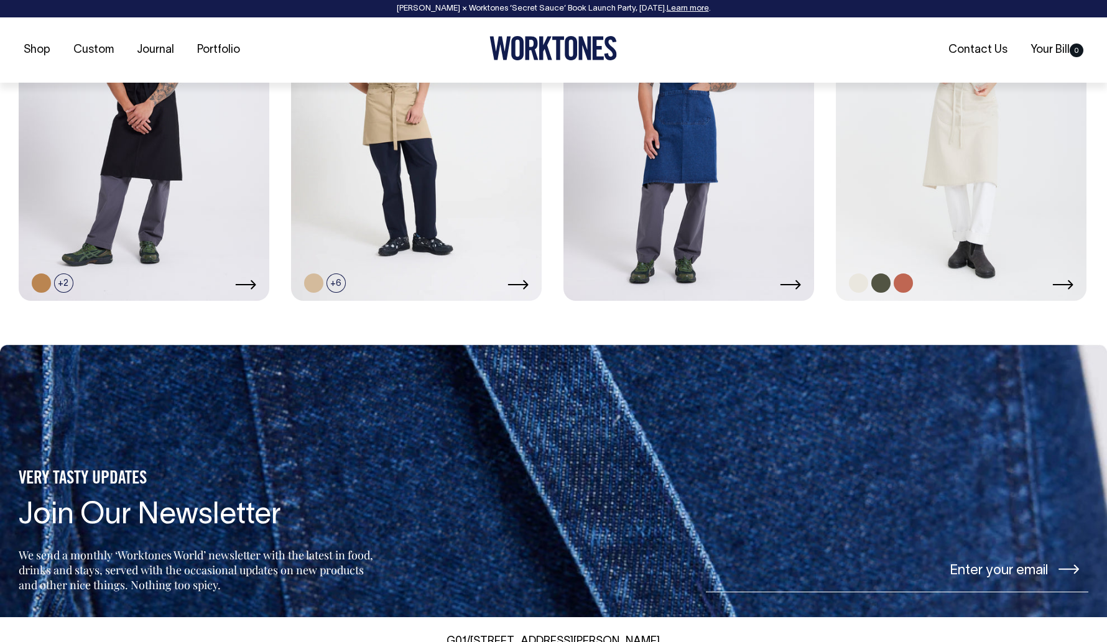 The height and width of the screenshot is (642, 1107). Describe the element at coordinates (198, 516) in the screenshot. I see `h4: Join Our Newsletter` at that location.